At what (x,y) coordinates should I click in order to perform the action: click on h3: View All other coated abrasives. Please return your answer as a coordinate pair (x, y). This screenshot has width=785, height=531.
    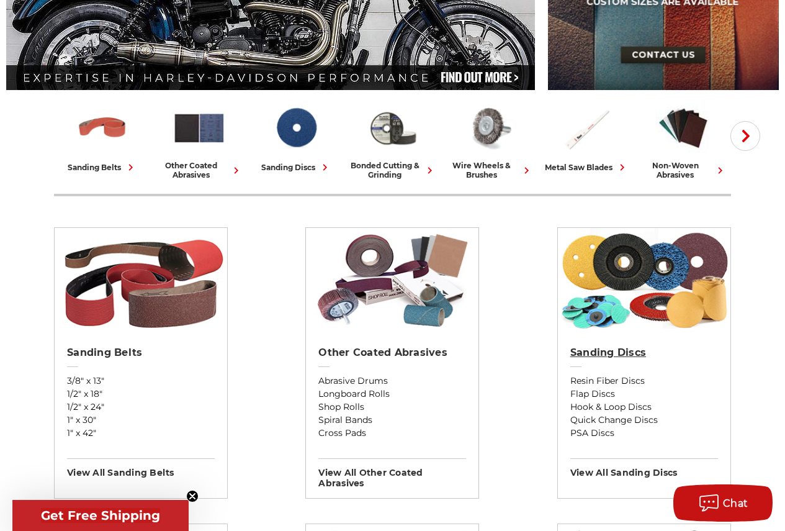
    Looking at the image, I should click on (392, 473).